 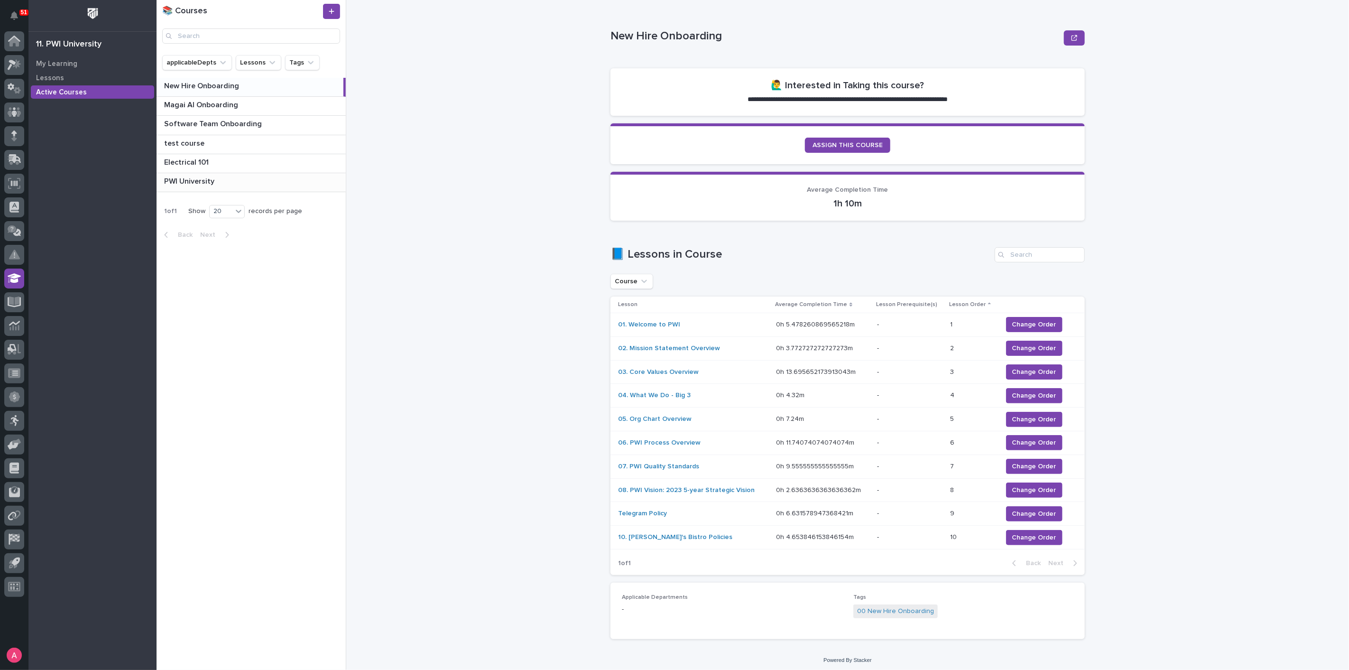 What do you see at coordinates (251, 125) in the screenshot?
I see `a: Software Team OnboardingSoftware Team Onboarding` at bounding box center [251, 125].